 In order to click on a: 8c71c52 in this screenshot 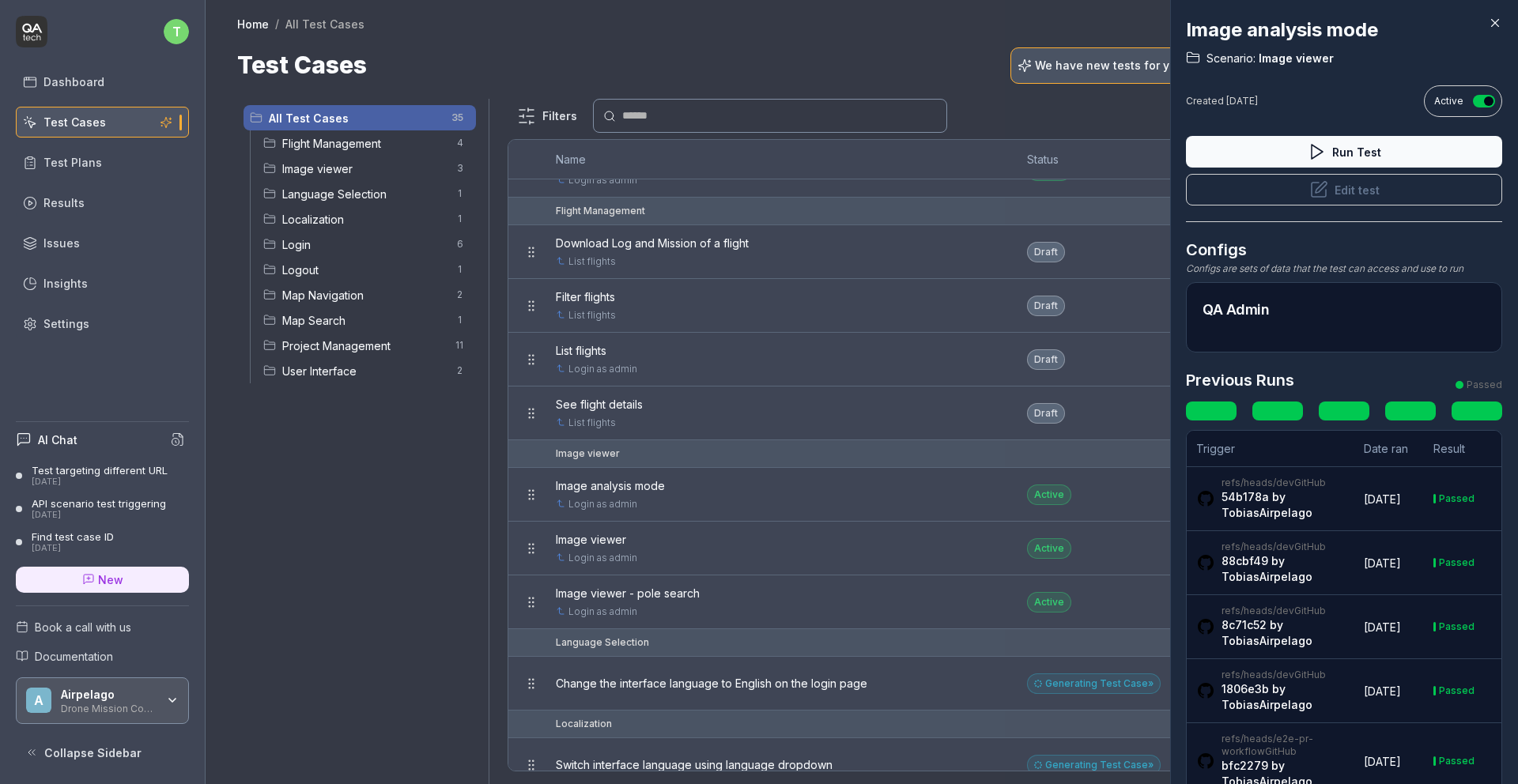, I will do `click(1243, 624)`.